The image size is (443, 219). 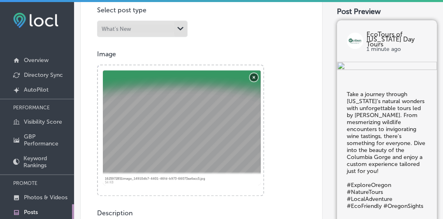 What do you see at coordinates (116, 28) in the screenshot?
I see `div: What's New` at bounding box center [116, 28].